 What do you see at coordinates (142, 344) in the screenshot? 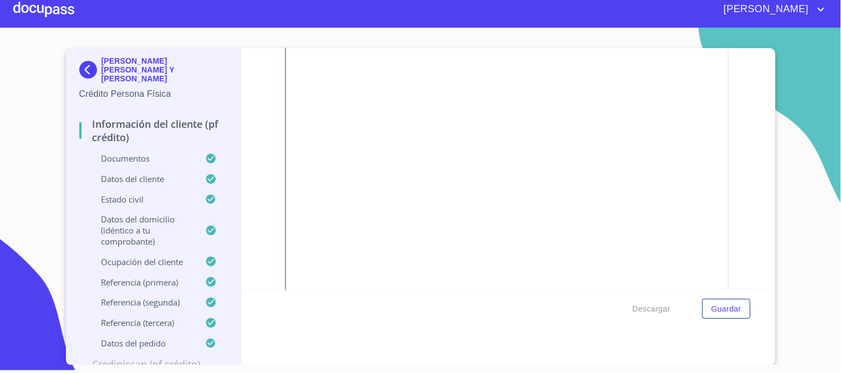
I see `p: Datos del pedido` at bounding box center [142, 344].